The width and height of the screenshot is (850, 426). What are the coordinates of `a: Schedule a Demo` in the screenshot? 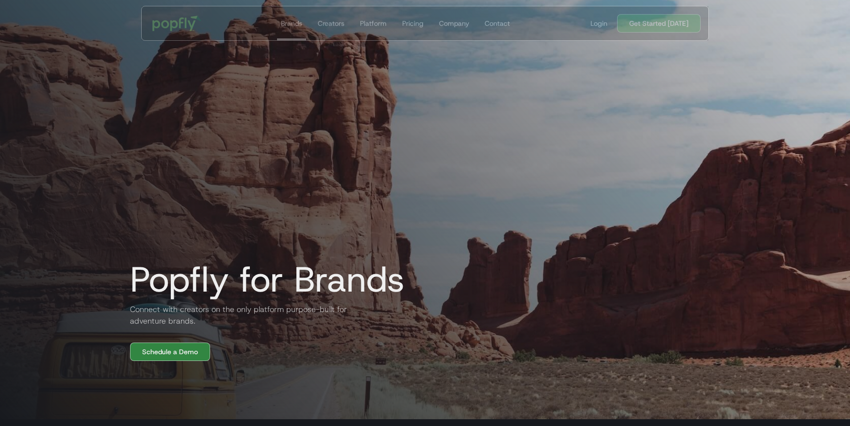 It's located at (170, 352).